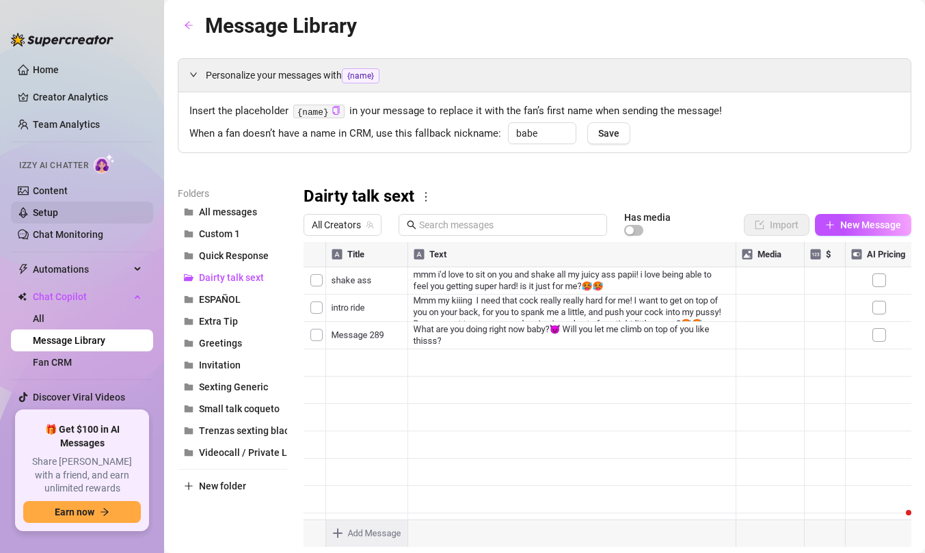  Describe the element at coordinates (46, 70) in the screenshot. I see `a: Home` at that location.